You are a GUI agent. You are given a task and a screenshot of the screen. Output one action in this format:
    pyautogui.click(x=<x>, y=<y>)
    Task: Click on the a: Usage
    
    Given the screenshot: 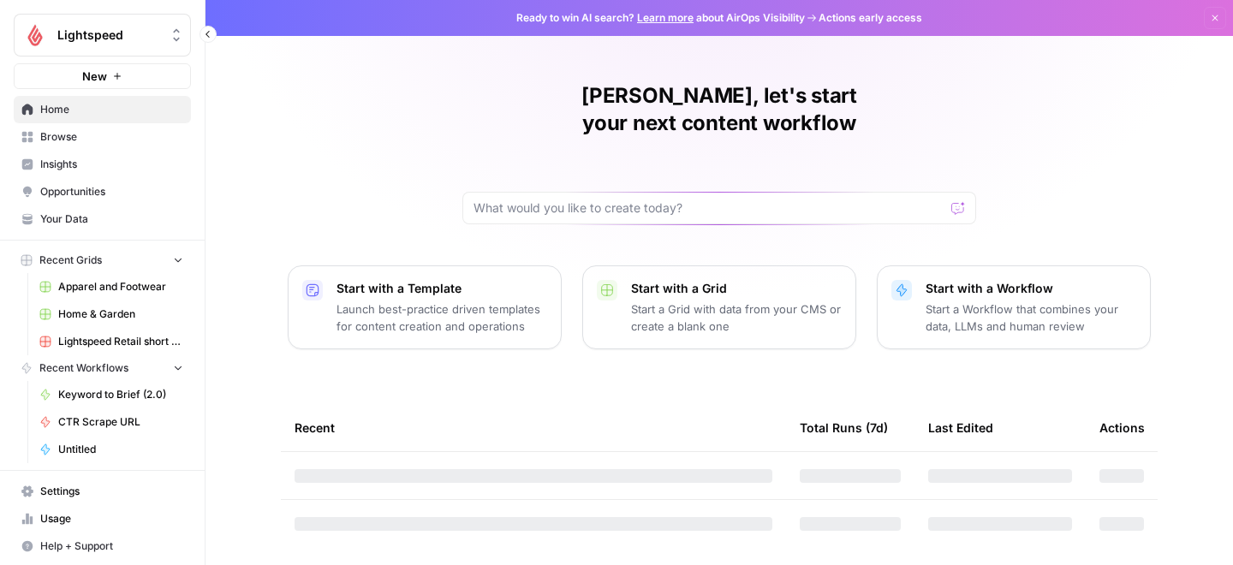 What is the action you would take?
    pyautogui.click(x=102, y=519)
    